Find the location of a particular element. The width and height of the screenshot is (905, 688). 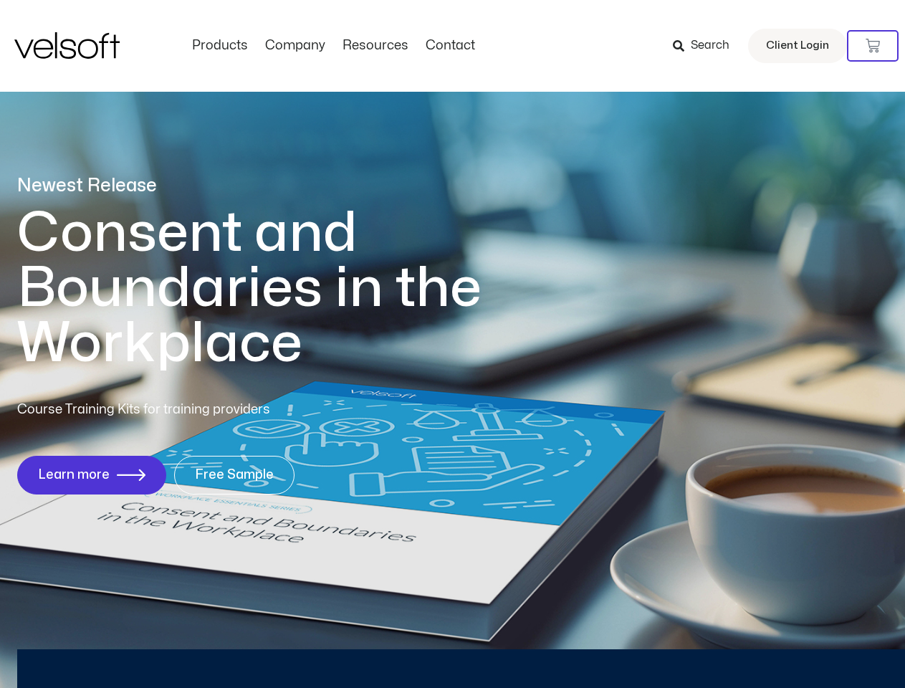

a: Learn more is located at coordinates (92, 475).